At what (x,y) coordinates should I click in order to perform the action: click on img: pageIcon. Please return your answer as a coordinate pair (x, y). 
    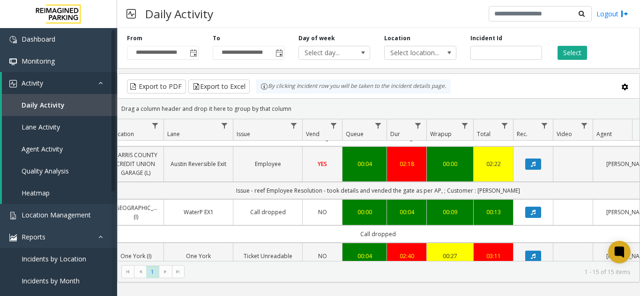
    Looking at the image, I should click on (131, 14).